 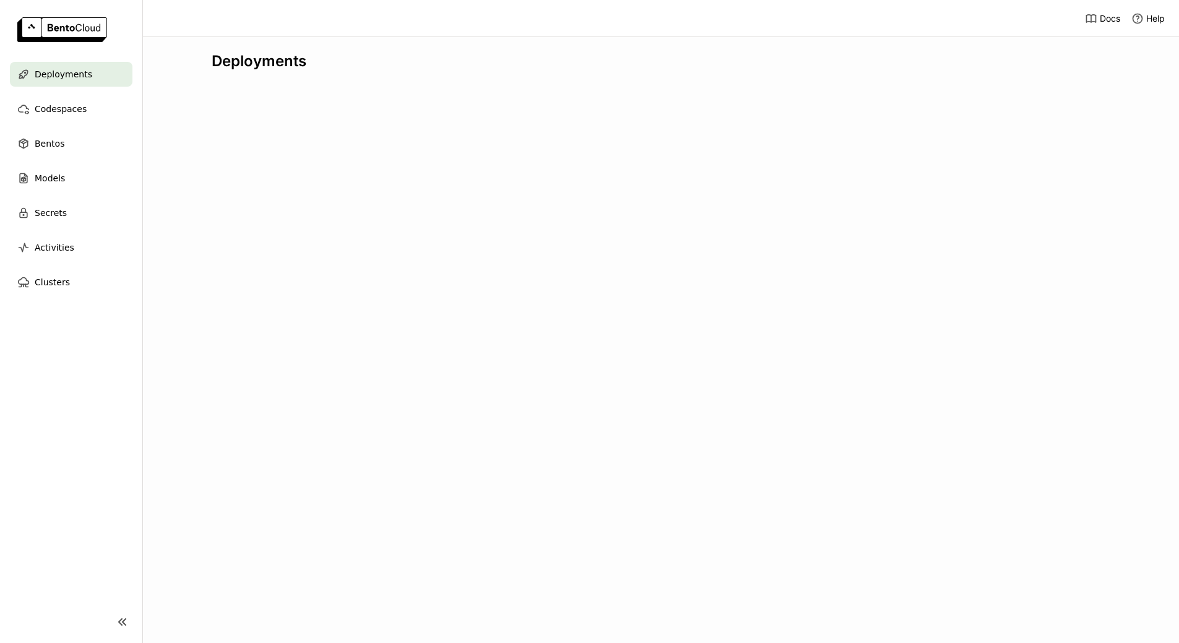 What do you see at coordinates (62, 30) in the screenshot?
I see `img: logo` at bounding box center [62, 30].